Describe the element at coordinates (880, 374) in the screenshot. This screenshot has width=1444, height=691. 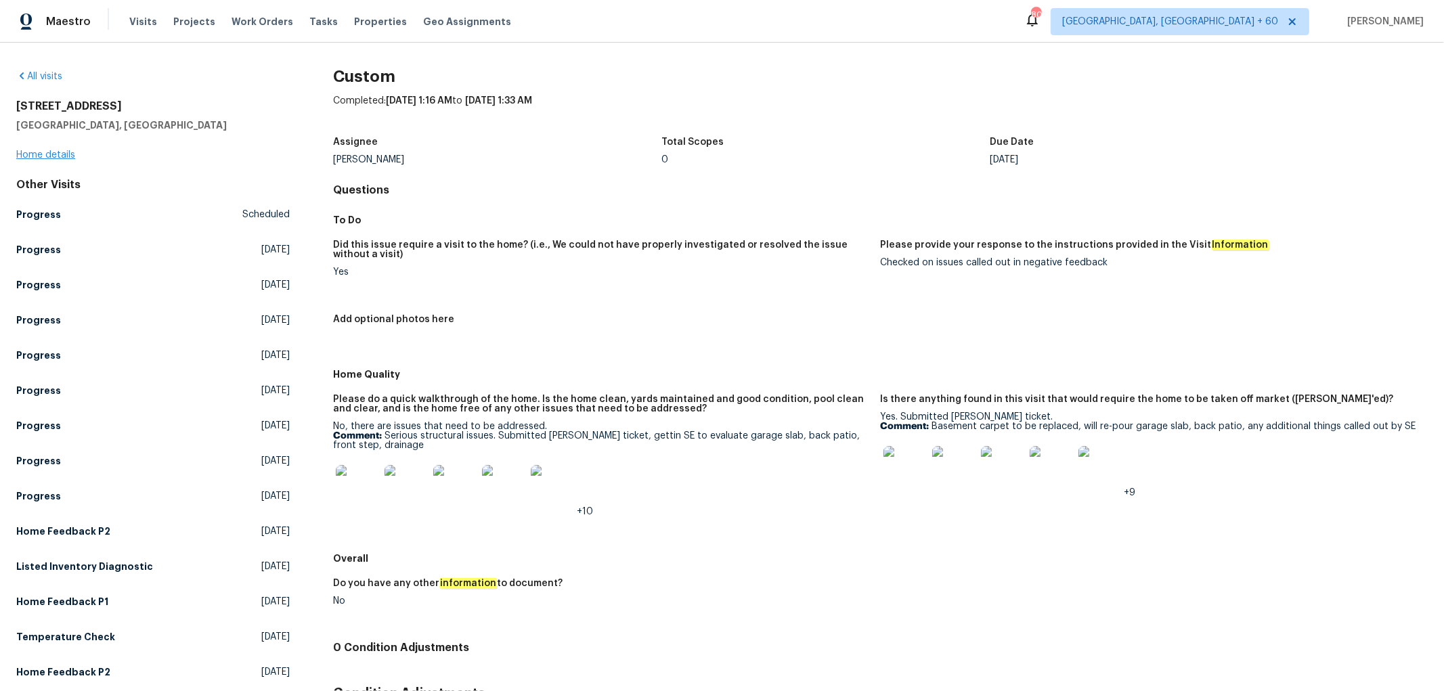
I see `h5: Home Quality` at that location.